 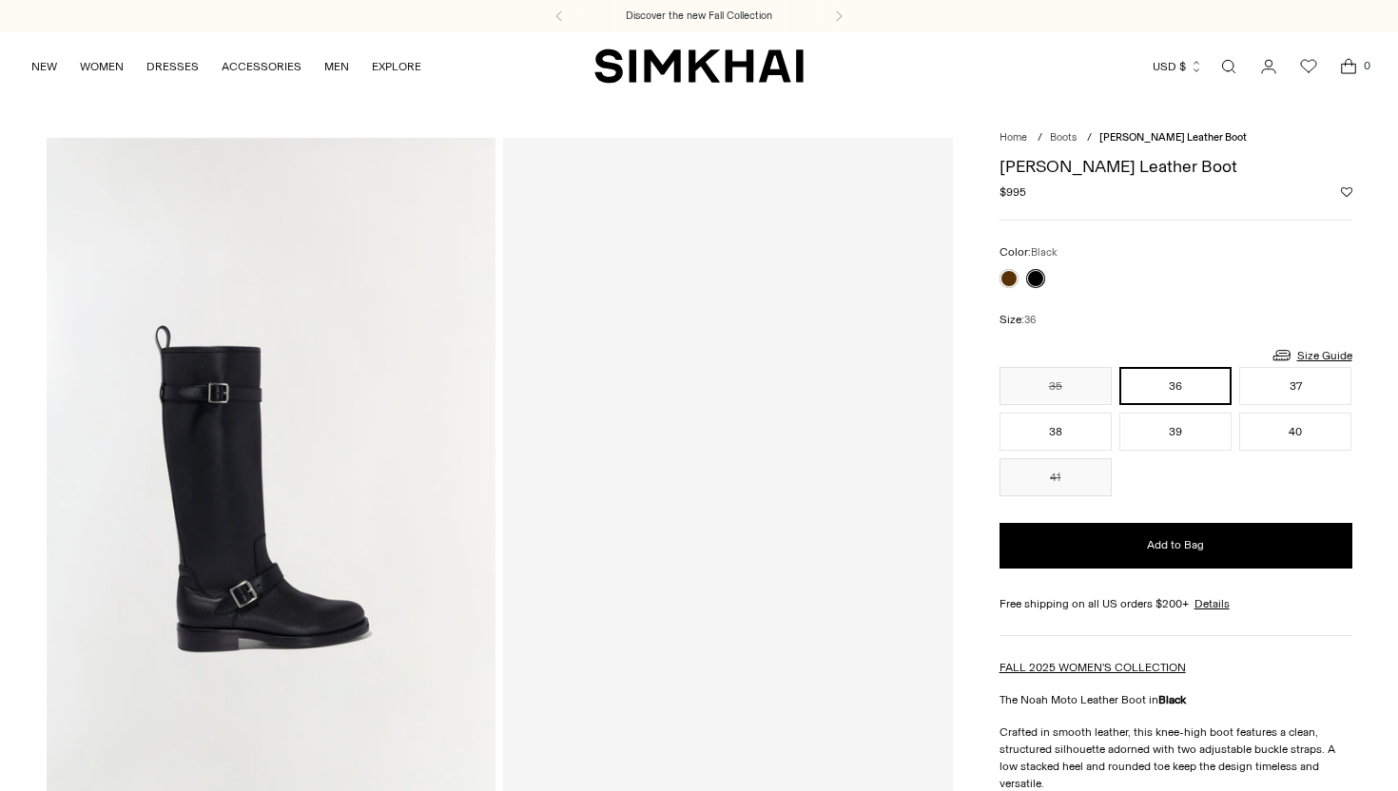 I want to click on a: MEN, so click(x=337, y=67).